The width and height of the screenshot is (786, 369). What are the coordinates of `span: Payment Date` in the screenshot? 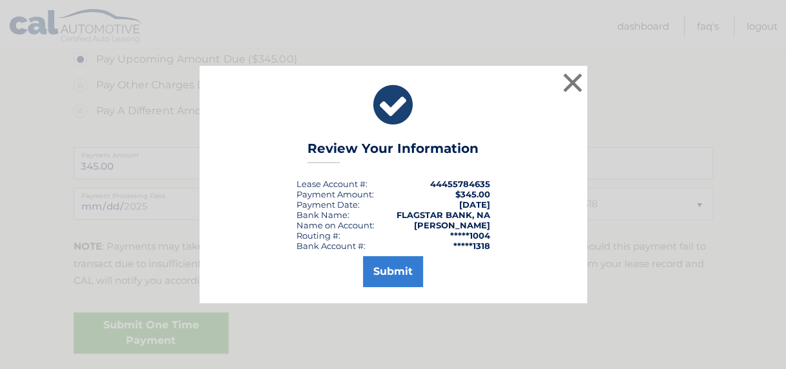 It's located at (327, 205).